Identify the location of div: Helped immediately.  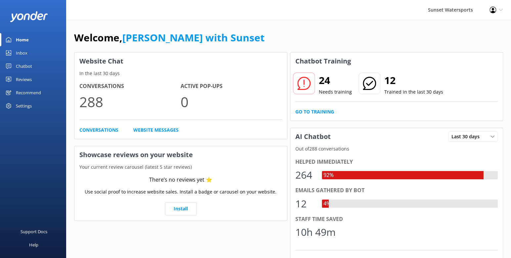
(396, 162).